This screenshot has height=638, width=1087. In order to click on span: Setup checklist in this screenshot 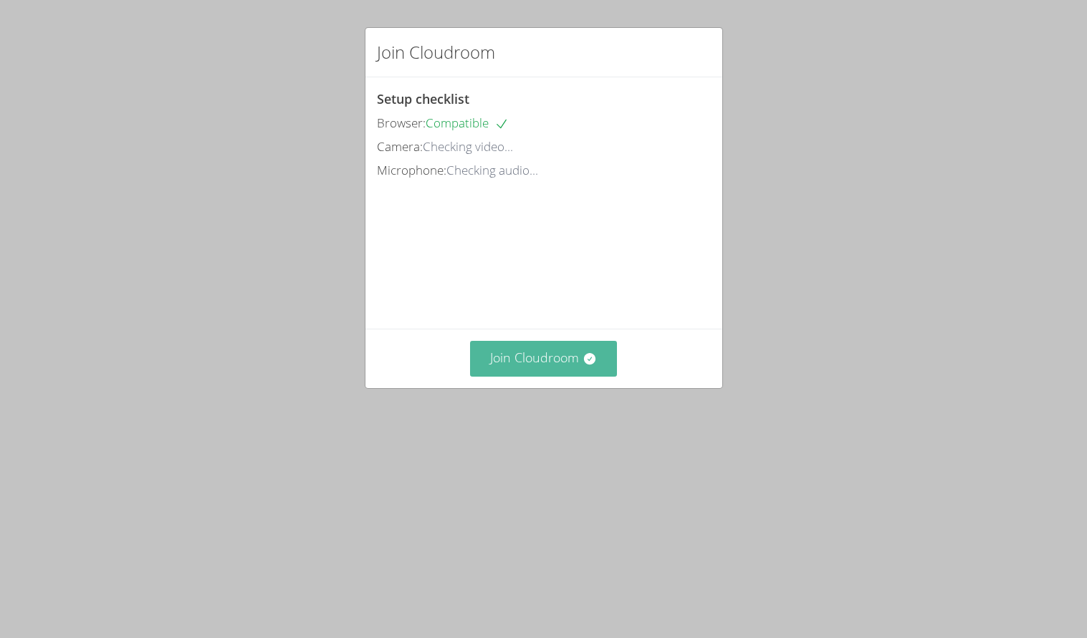, I will do `click(423, 99)`.